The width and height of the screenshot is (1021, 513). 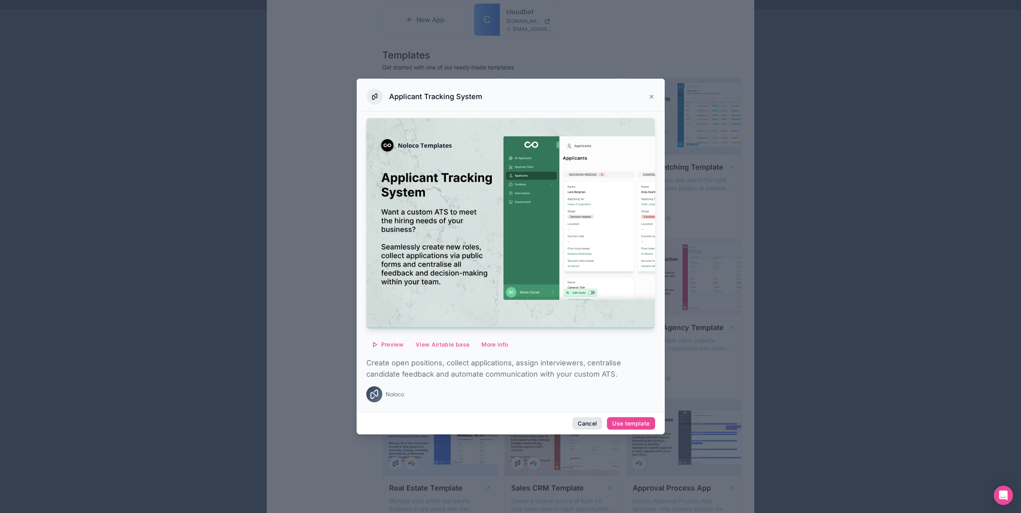 What do you see at coordinates (395, 394) in the screenshot?
I see `span: Noloco` at bounding box center [395, 394].